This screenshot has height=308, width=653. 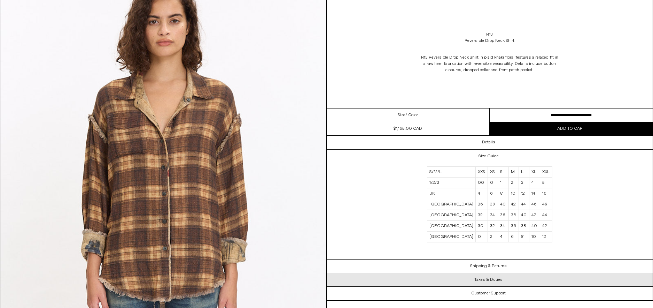 What do you see at coordinates (546, 172) in the screenshot?
I see `td: XXL` at bounding box center [546, 172].